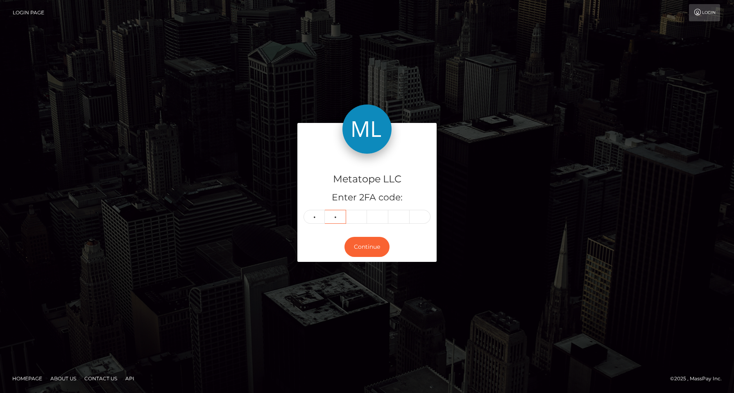 The width and height of the screenshot is (734, 393). I want to click on a: Homepage, so click(27, 378).